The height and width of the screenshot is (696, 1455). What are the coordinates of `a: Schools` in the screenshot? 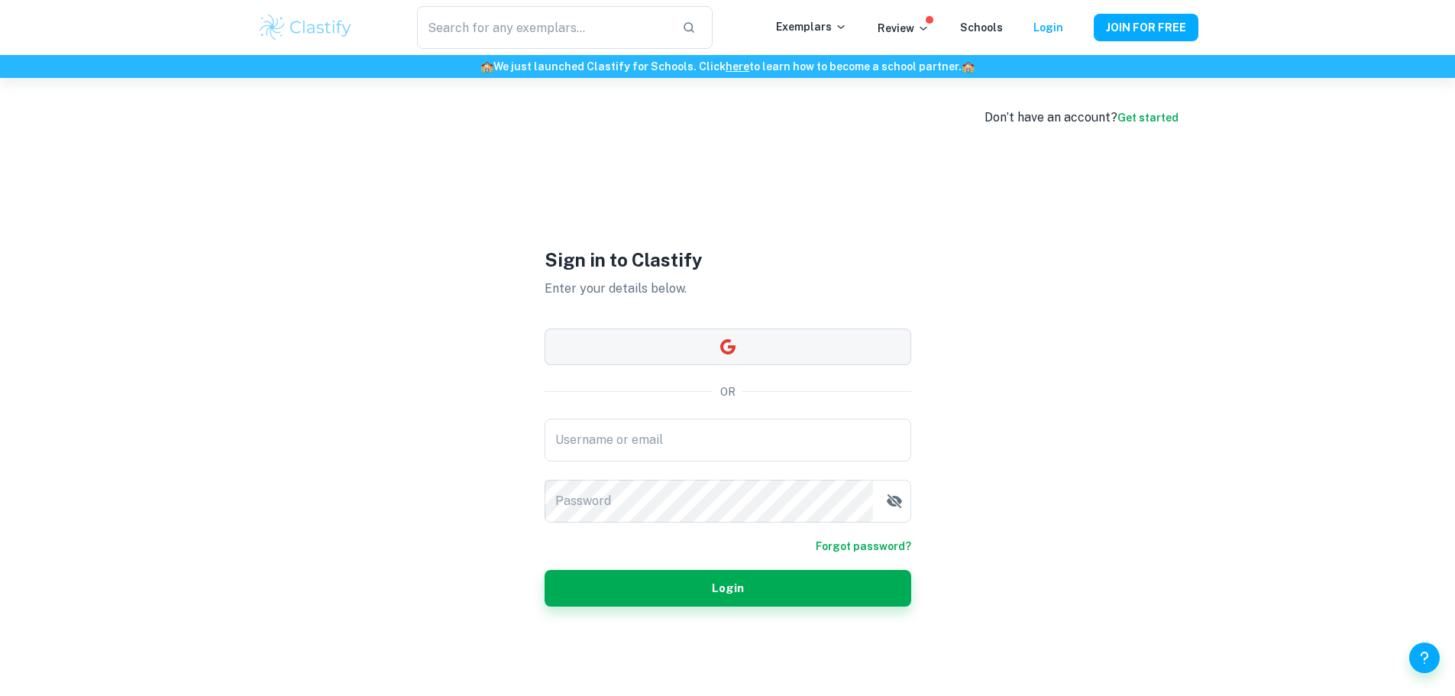 It's located at (982, 27).